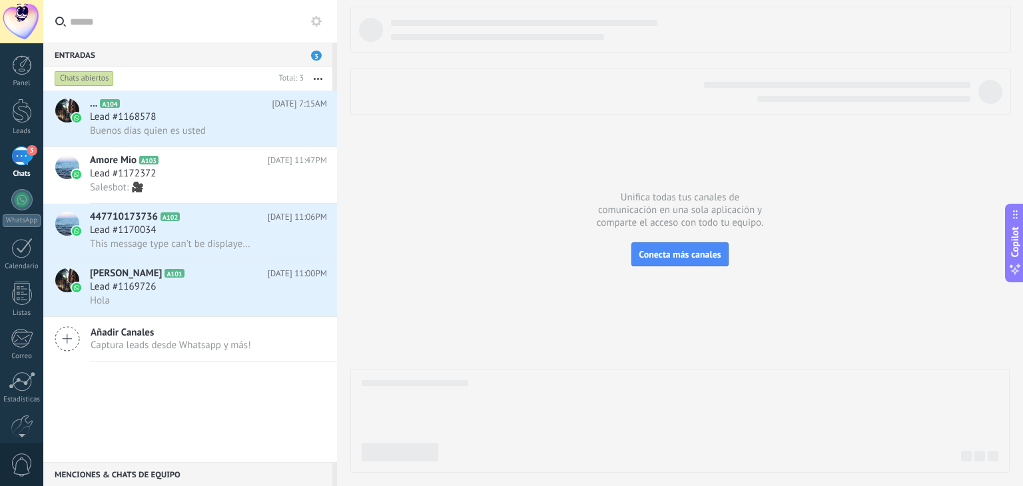  I want to click on button: Conecta más canales, so click(679, 254).